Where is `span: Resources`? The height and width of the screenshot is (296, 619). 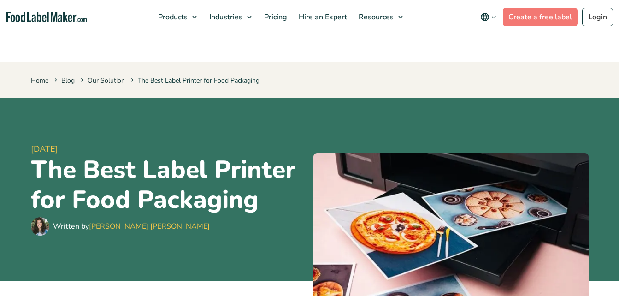 span: Resources is located at coordinates (375, 17).